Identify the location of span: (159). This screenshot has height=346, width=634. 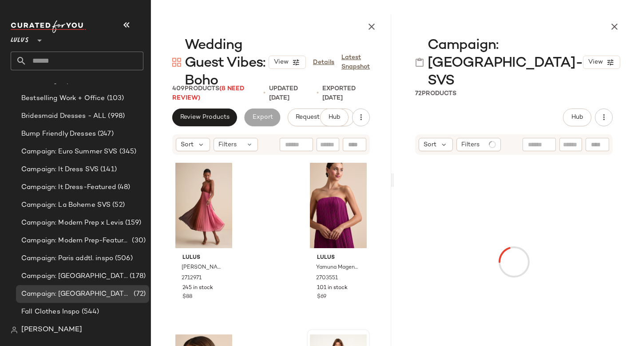
(132, 223).